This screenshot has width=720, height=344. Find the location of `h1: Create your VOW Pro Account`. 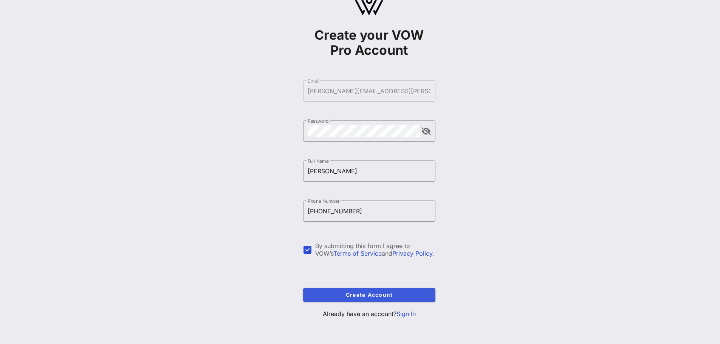

h1: Create your VOW Pro Account is located at coordinates (369, 43).